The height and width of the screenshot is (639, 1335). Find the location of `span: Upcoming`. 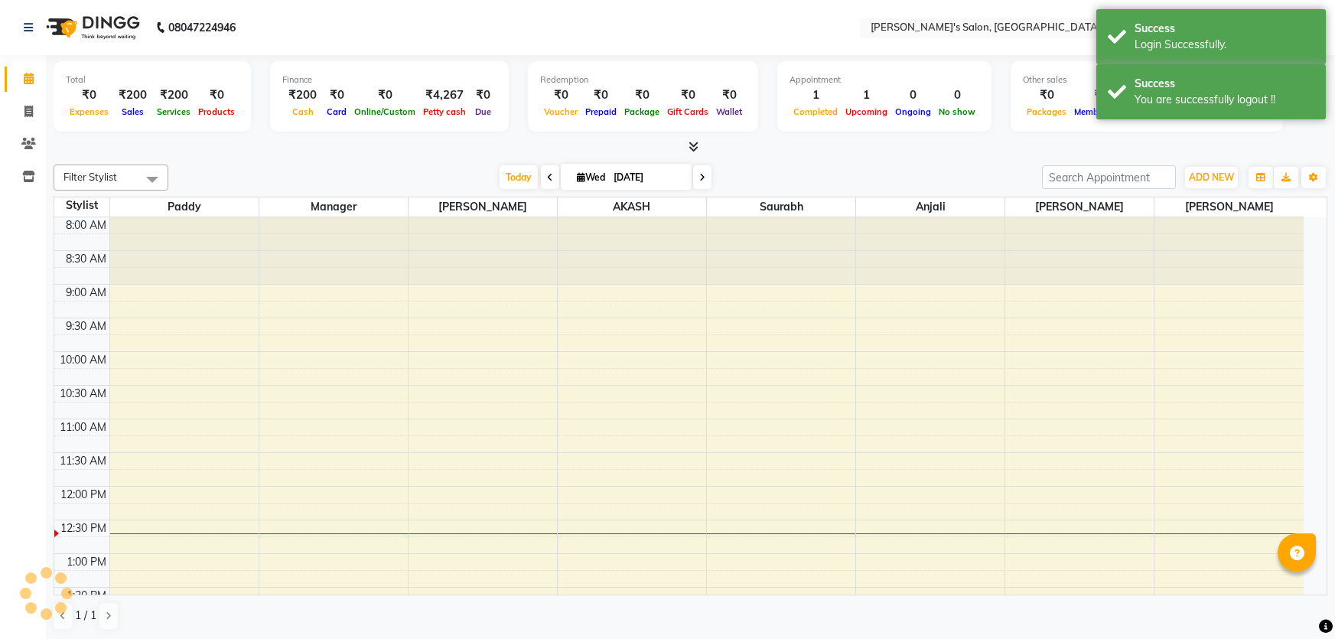

span: Upcoming is located at coordinates (866, 112).